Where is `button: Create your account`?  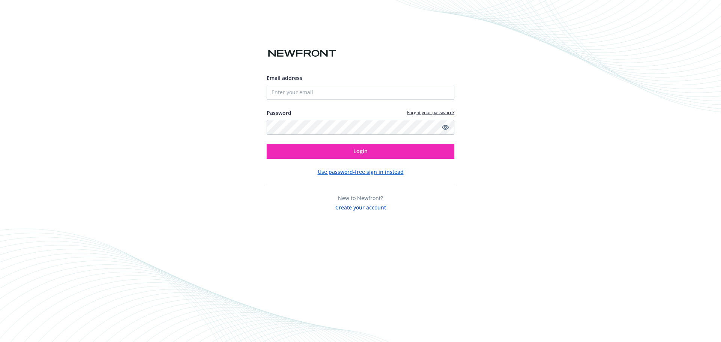
button: Create your account is located at coordinates (360, 206).